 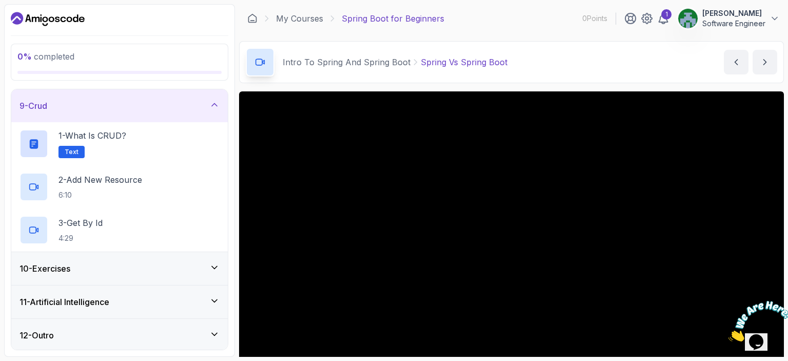 I want to click on p: 2 - Add New Resource, so click(x=100, y=180).